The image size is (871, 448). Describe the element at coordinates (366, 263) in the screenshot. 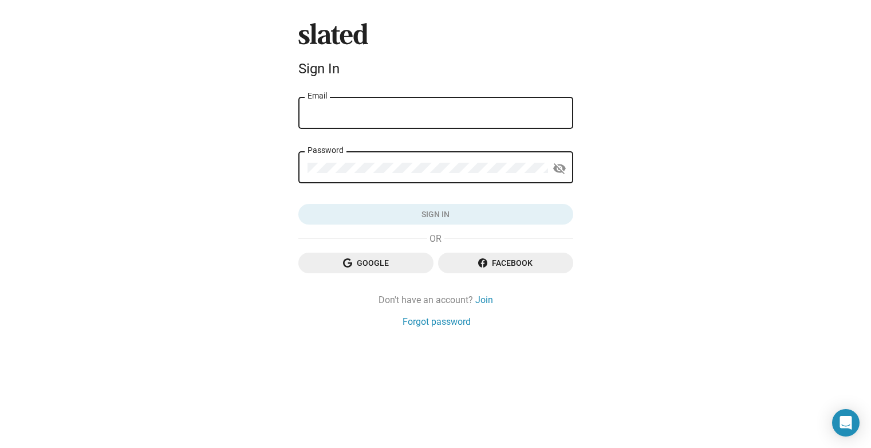

I see `span: Google` at that location.